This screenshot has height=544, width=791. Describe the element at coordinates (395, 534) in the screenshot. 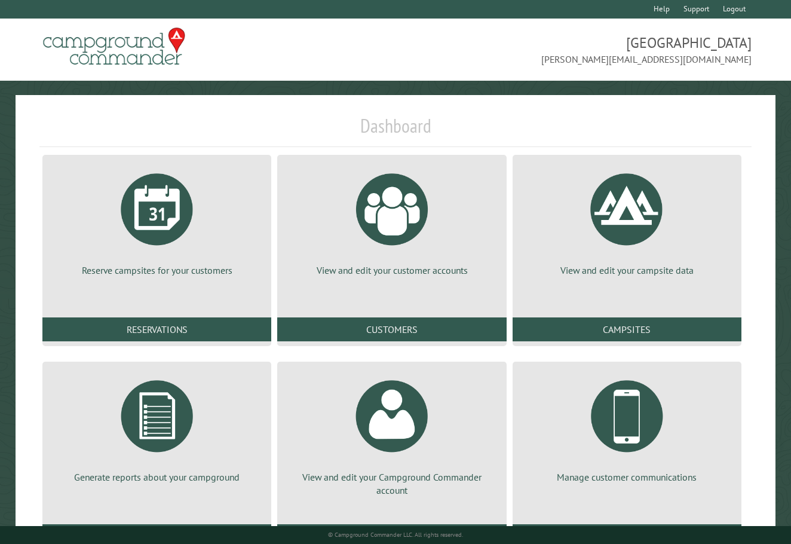

I see `small: © Campground Commander LLC. All rights reserved.` at that location.